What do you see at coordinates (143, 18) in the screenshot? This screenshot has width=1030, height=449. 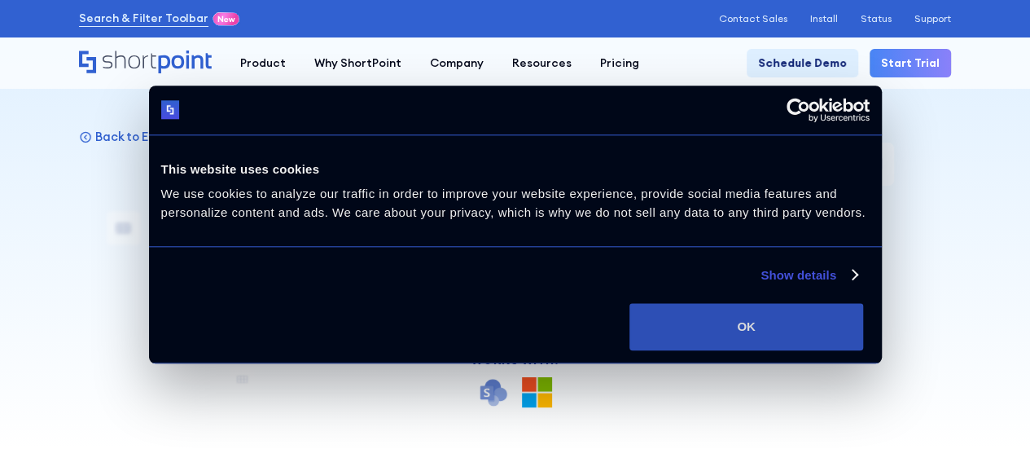 I see `a: Search & Filter Toolbar` at bounding box center [143, 18].